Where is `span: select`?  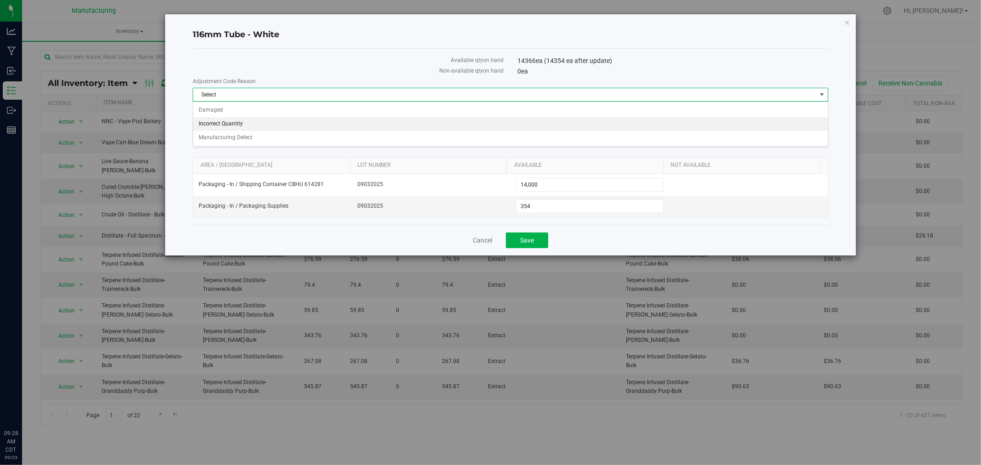 span: select is located at coordinates (822, 95).